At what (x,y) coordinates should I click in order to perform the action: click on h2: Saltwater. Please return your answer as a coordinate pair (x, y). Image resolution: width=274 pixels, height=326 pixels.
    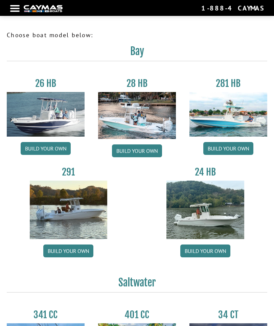
    Looking at the image, I should click on (137, 284).